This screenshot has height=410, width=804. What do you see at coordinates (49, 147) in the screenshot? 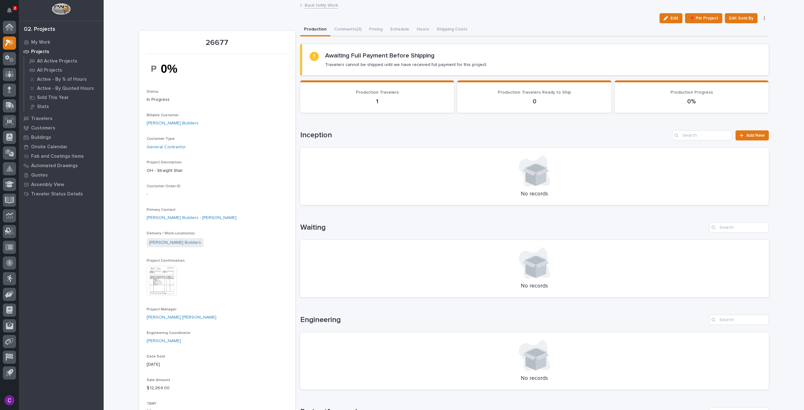
I see `p: Onsite Calendar` at bounding box center [49, 147].